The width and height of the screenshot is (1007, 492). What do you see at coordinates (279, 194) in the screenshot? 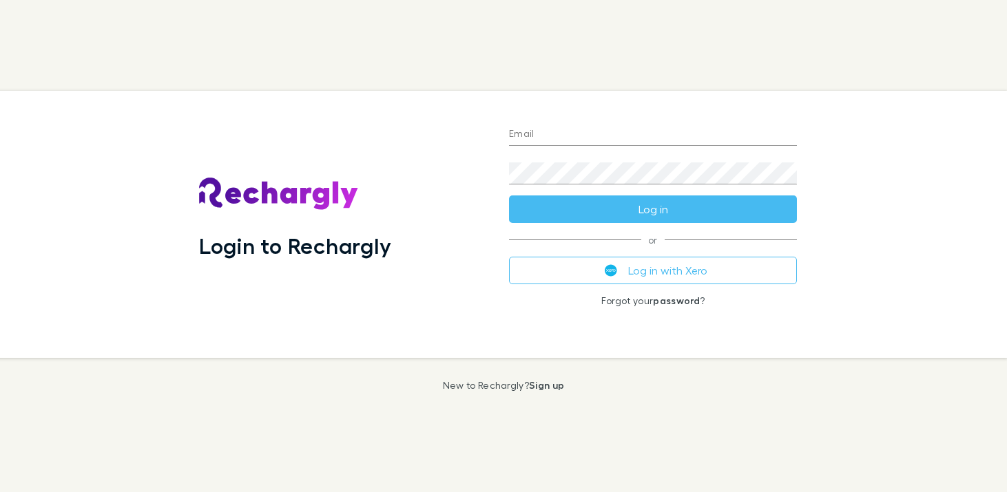
I see `img: Rechargly's Logo` at bounding box center [279, 194].